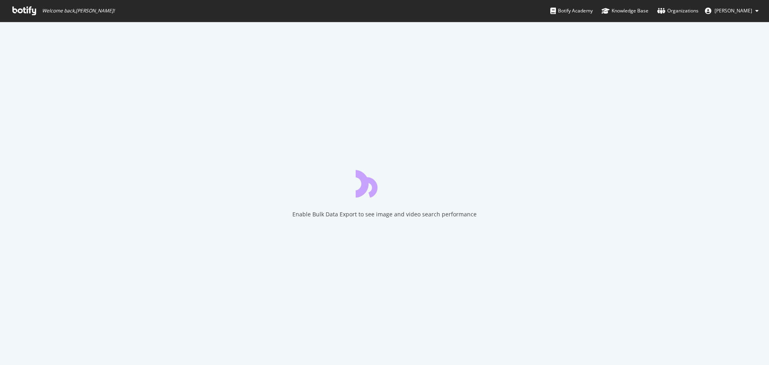 Image resolution: width=769 pixels, height=365 pixels. I want to click on div: Enable Bulk Data Export to see image and video search performance, so click(384, 214).